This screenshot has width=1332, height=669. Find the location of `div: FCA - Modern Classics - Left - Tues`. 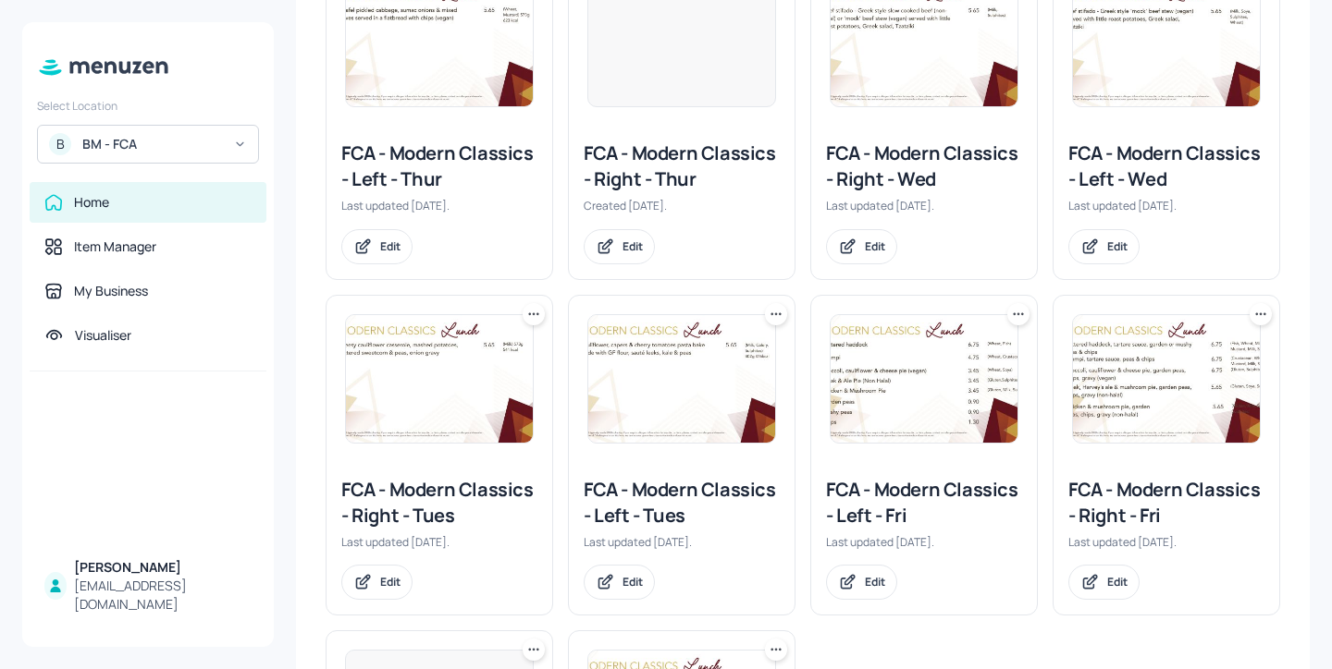

div: FCA - Modern Classics - Left - Tues is located at coordinates (681, 503).